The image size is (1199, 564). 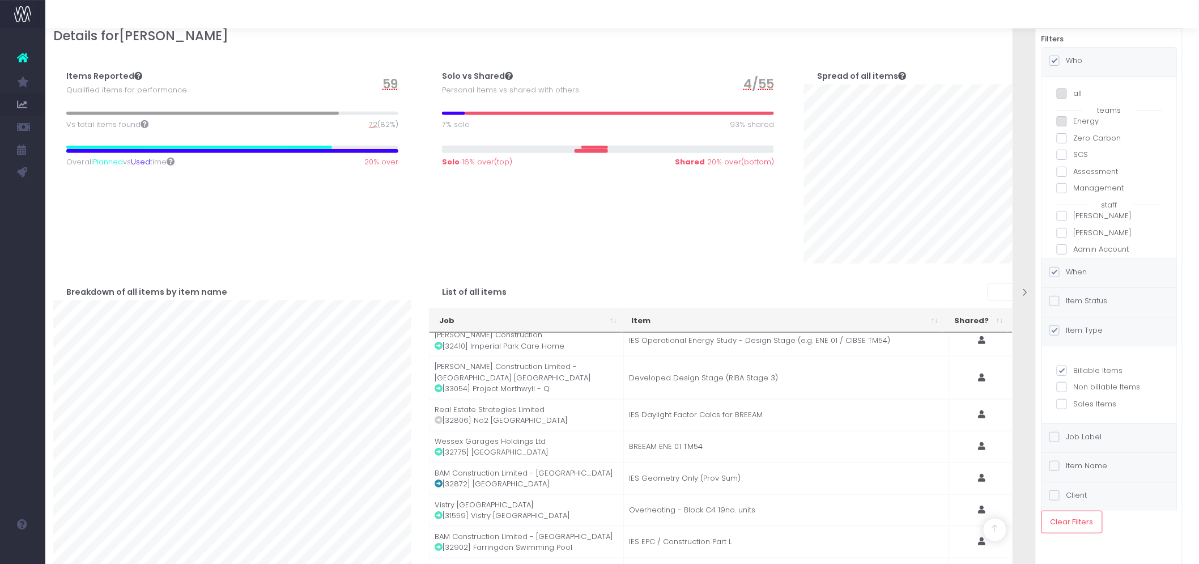 What do you see at coordinates (862, 76) in the screenshot?
I see `h4: Spread of all items` at bounding box center [862, 76].